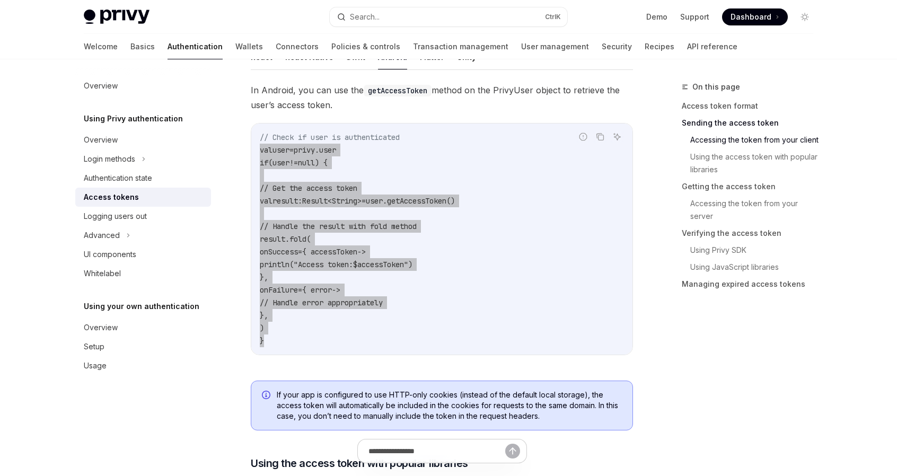  What do you see at coordinates (600, 137) in the screenshot?
I see `button: Copy the contents from the code block` at bounding box center [600, 137].